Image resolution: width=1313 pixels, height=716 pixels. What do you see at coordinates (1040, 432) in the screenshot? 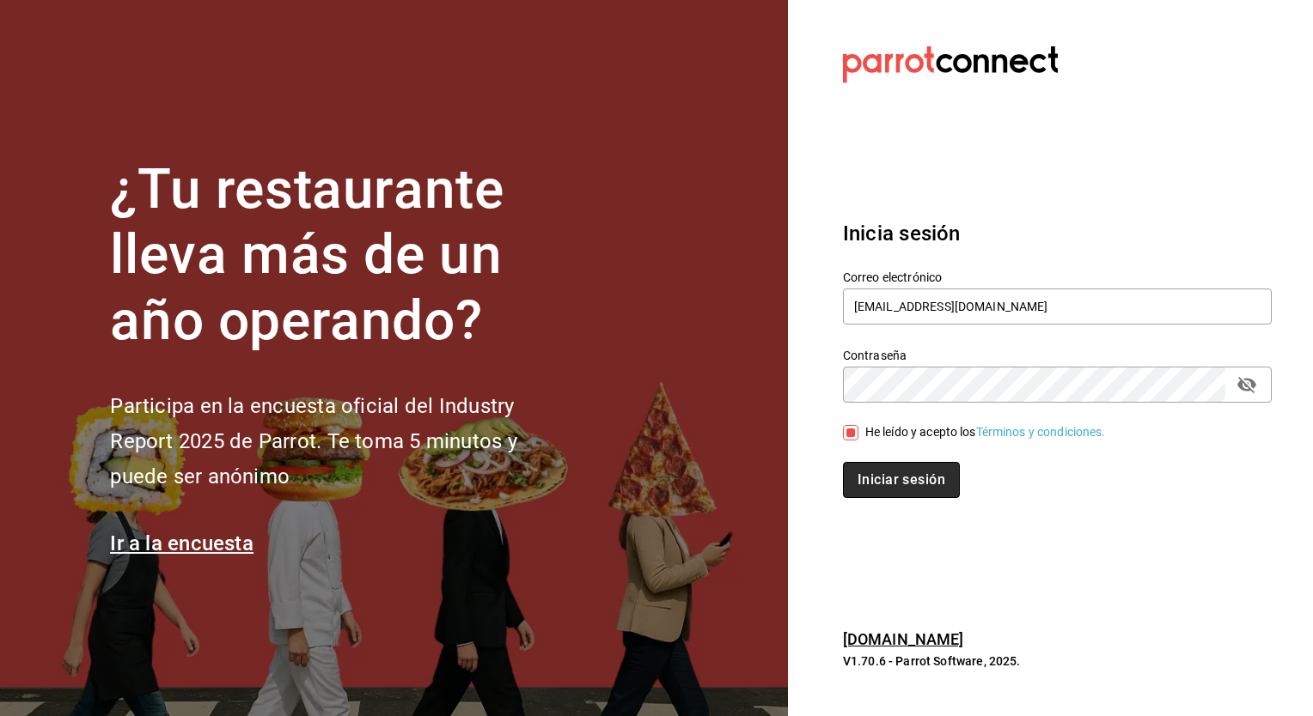
I see `a: Términos y condiciones.` at bounding box center [1040, 432].